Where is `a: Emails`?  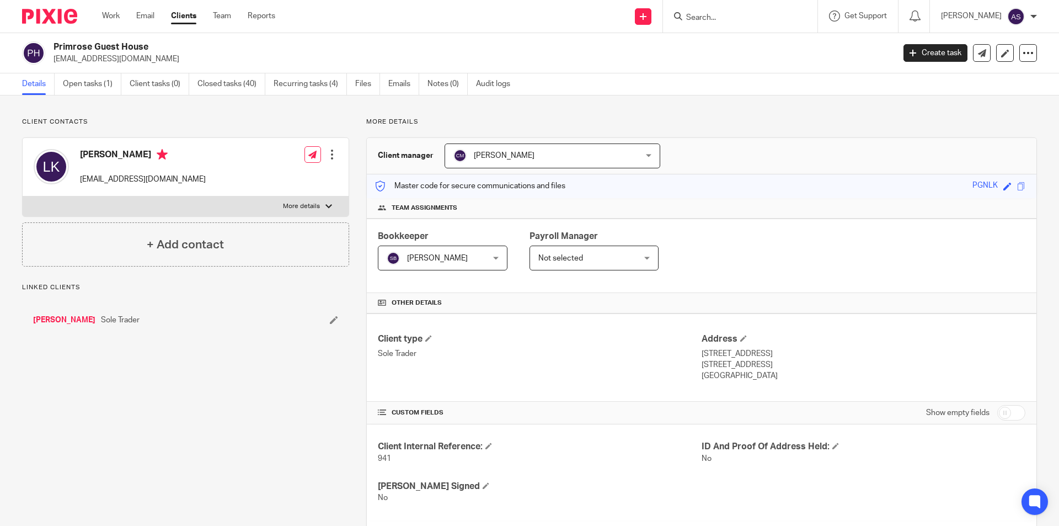
a: Emails is located at coordinates (404, 84).